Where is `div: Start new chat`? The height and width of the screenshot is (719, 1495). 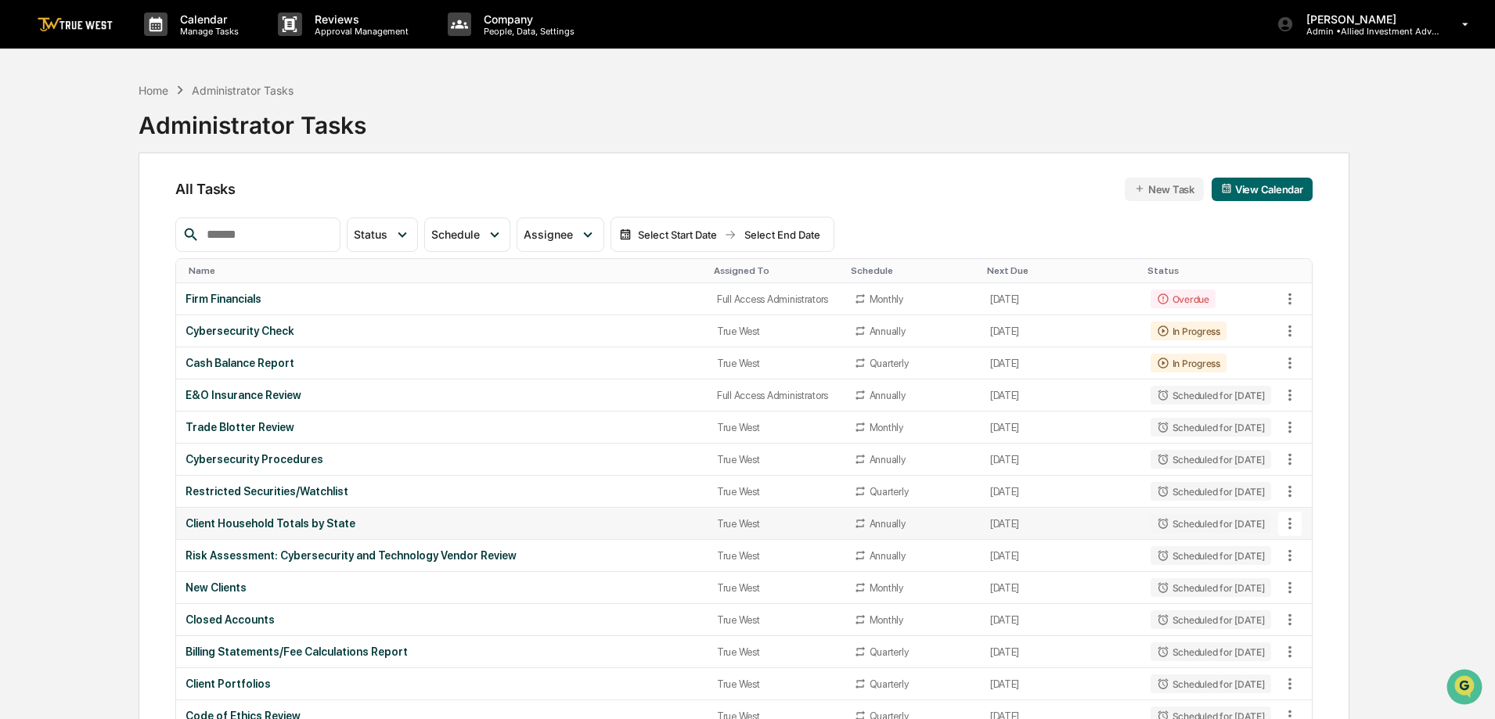 div: Start new chat is located at coordinates (155, 128).